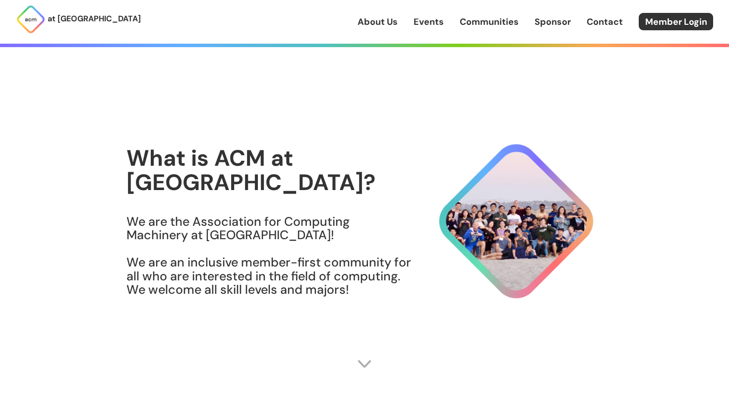 Image resolution: width=729 pixels, height=396 pixels. Describe the element at coordinates (552, 22) in the screenshot. I see `a: Sponsor` at that location.